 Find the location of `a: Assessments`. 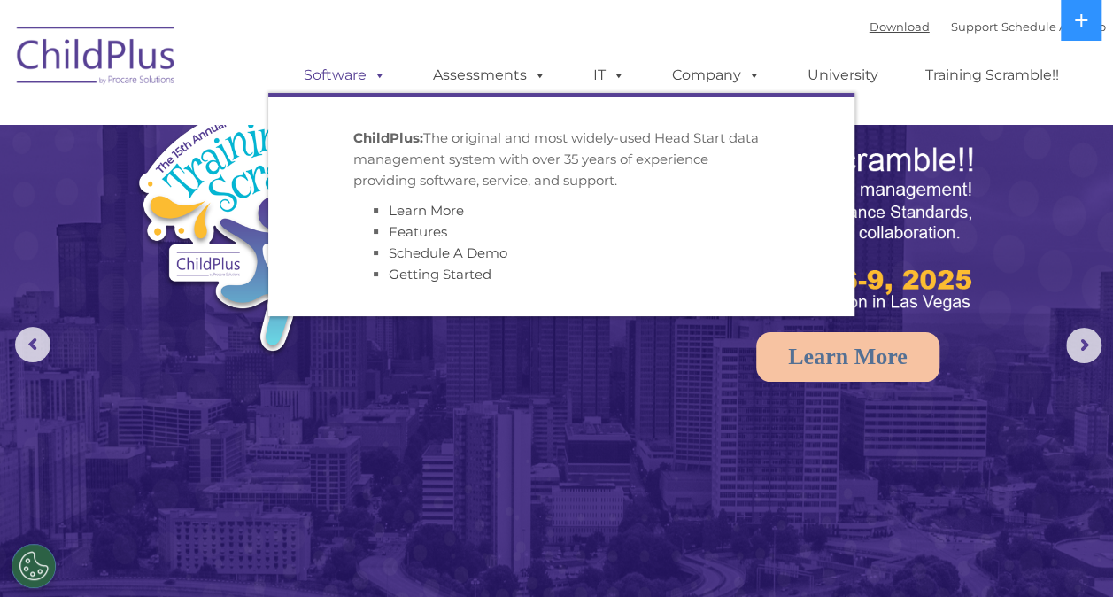

a: Assessments is located at coordinates (490, 75).